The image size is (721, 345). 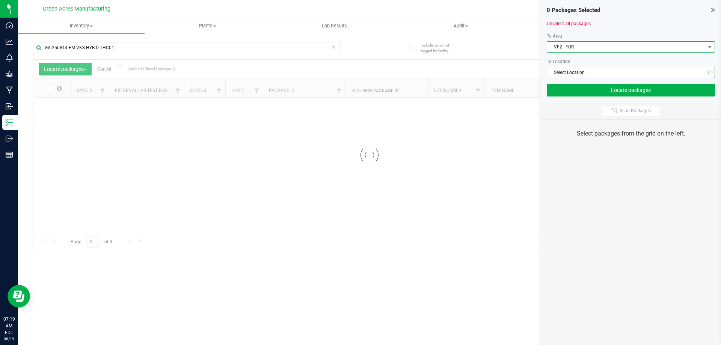 What do you see at coordinates (9, 106) in the screenshot?
I see `inline-svg: Inbound` at bounding box center [9, 106].